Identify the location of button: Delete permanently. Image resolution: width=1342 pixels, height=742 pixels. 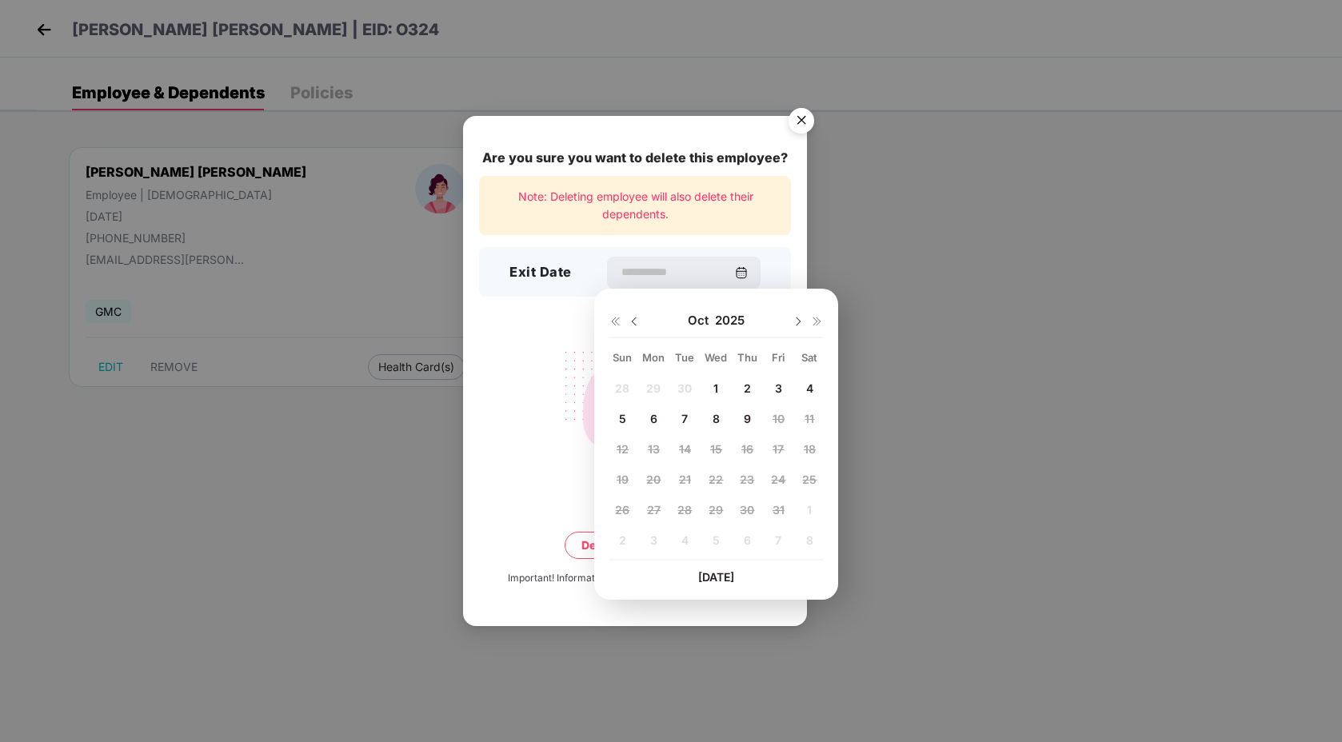
(635, 546).